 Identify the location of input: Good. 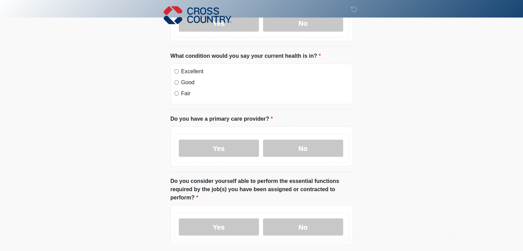
(176, 82).